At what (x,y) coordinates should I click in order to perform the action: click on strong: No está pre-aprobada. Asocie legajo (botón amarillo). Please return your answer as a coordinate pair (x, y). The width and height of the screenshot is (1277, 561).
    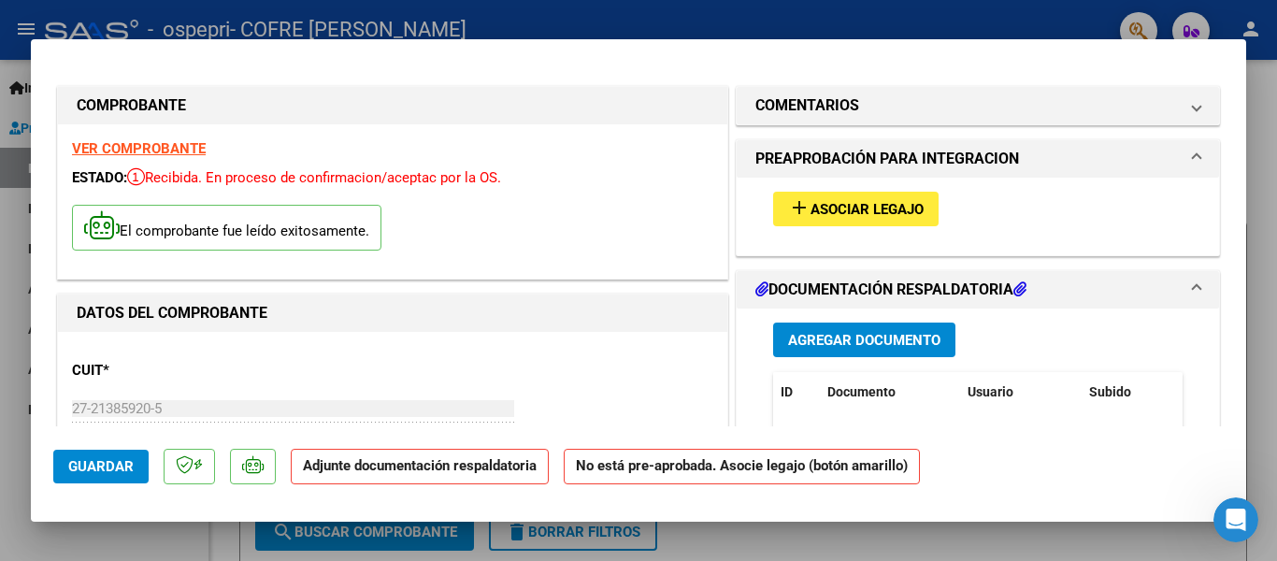
    Looking at the image, I should click on (741, 466).